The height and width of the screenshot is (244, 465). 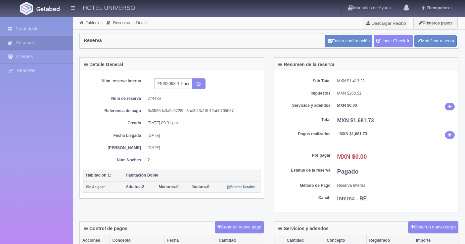 I want to click on dt: Canal:, so click(x=304, y=198).